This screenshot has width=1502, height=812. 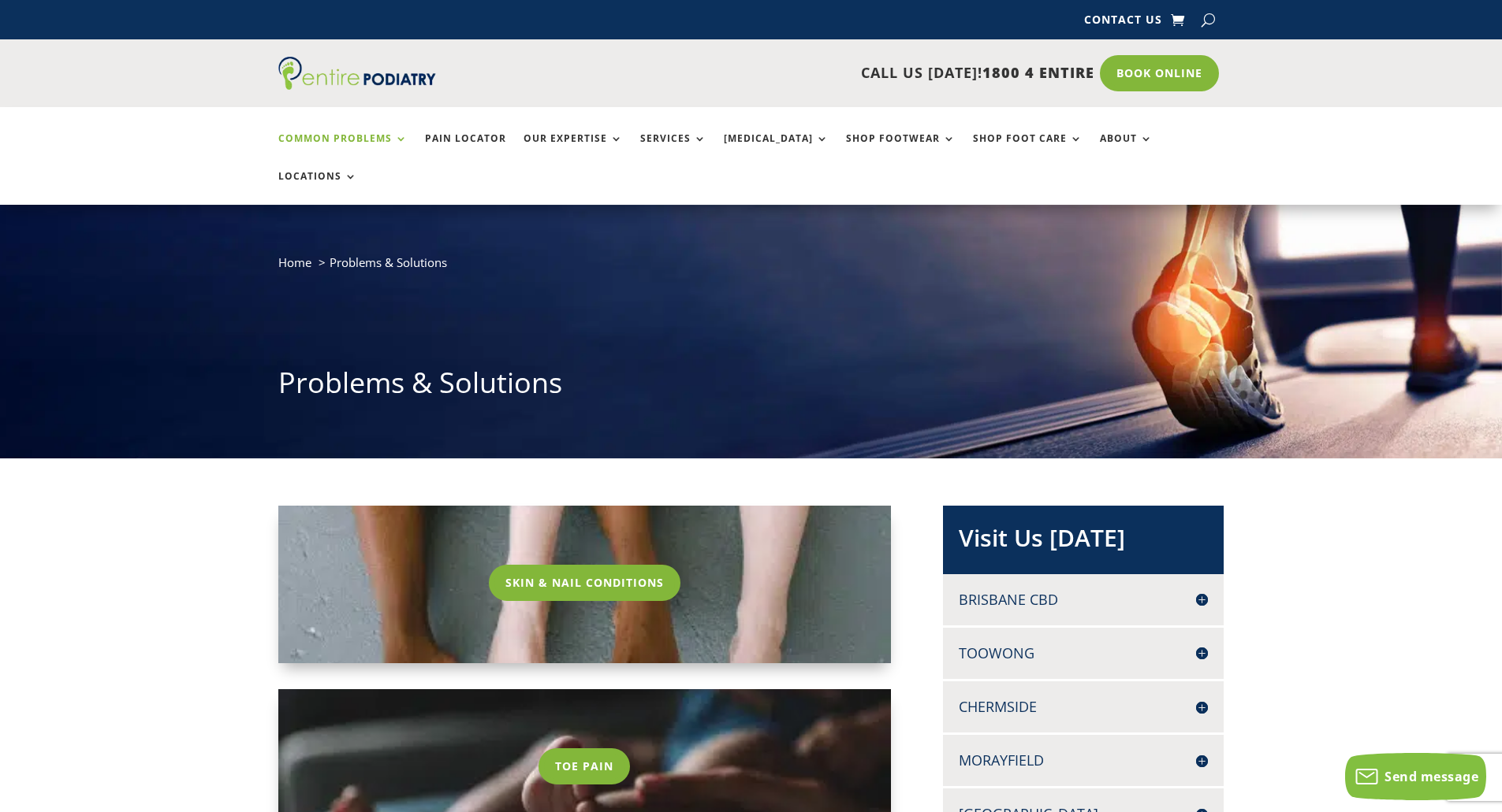 What do you see at coordinates (1126, 150) in the screenshot?
I see `a: About` at bounding box center [1126, 150].